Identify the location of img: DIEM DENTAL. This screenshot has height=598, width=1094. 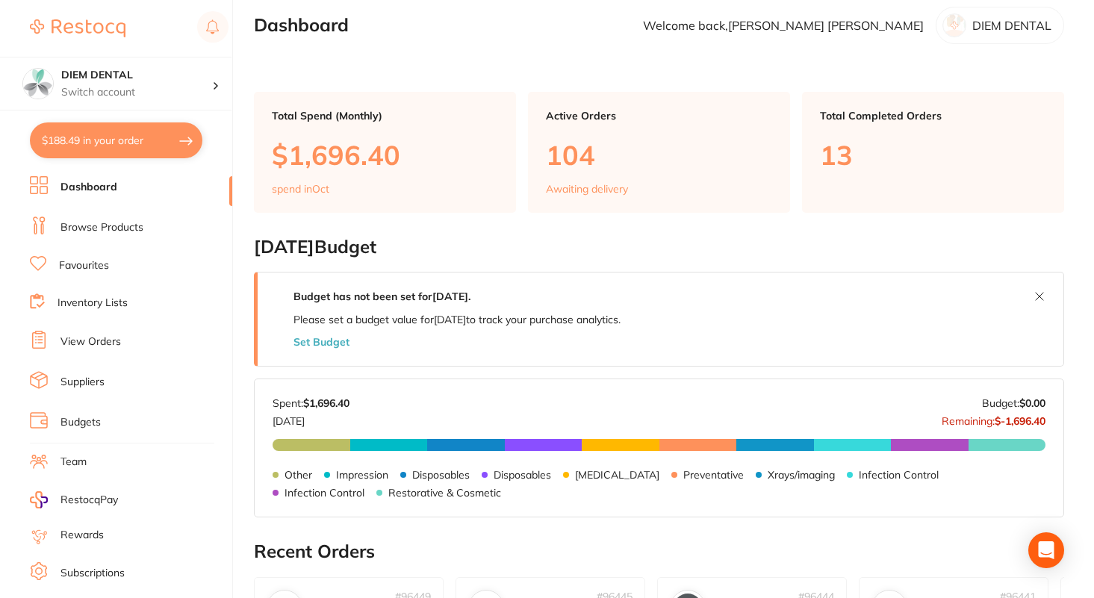
(38, 84).